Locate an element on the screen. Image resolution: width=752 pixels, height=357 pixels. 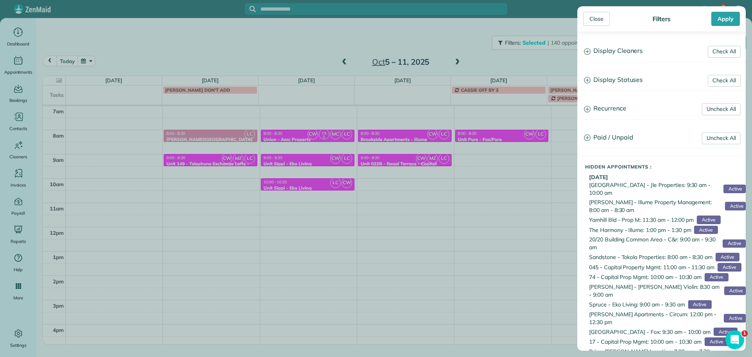
a: Display Statuses is located at coordinates (662, 80).